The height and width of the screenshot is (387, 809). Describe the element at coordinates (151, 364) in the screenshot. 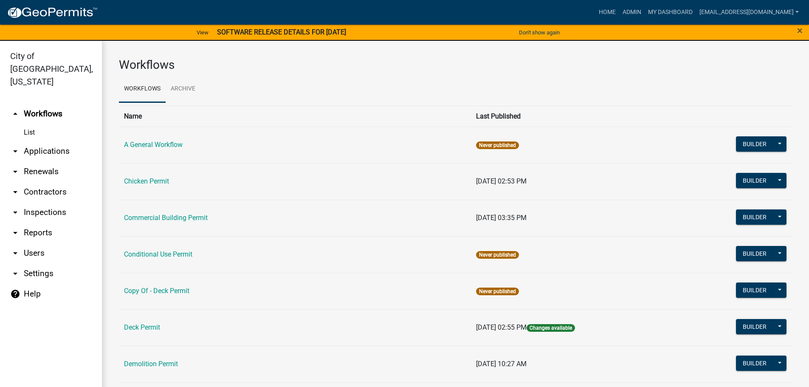

I see `a: Demolition Permit` at that location.